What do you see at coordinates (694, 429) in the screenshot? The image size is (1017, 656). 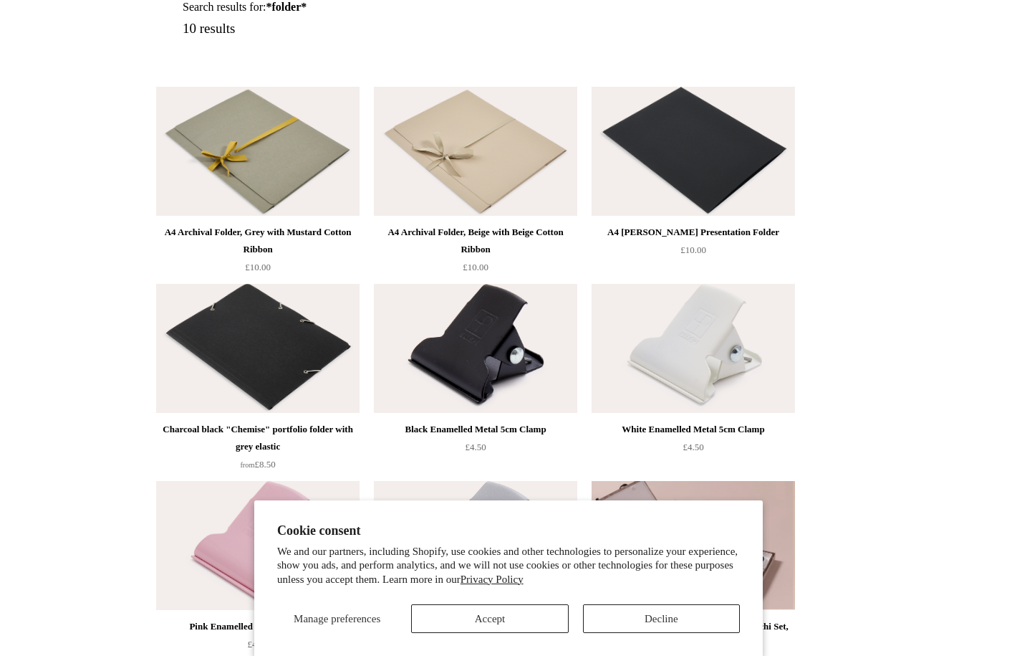 I see `div: White Enamelled Metal 5cm Clamp` at bounding box center [694, 429].